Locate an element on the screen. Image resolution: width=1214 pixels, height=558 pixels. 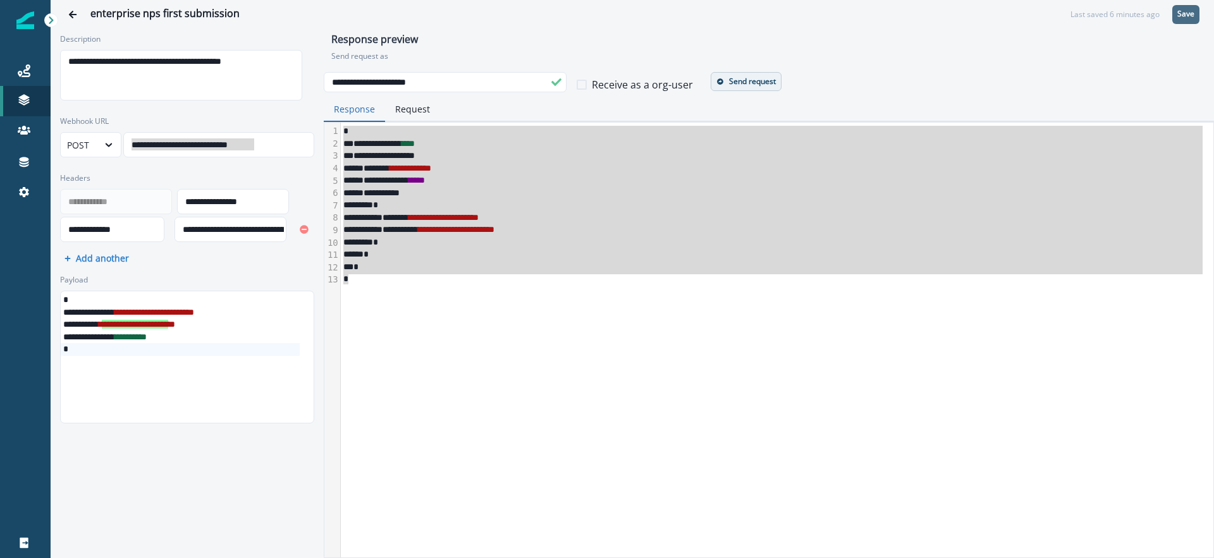
p: Save is located at coordinates (1186, 14).